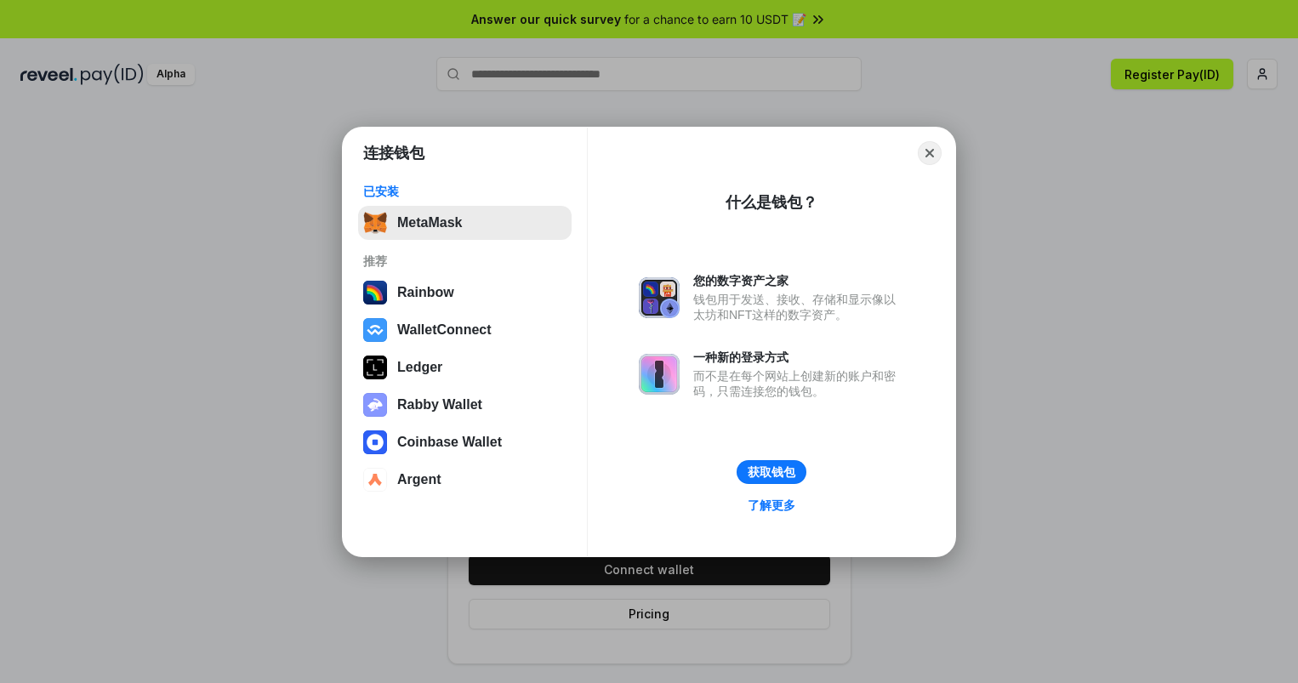 This screenshot has height=683, width=1298. I want to click on button: Close, so click(929, 153).